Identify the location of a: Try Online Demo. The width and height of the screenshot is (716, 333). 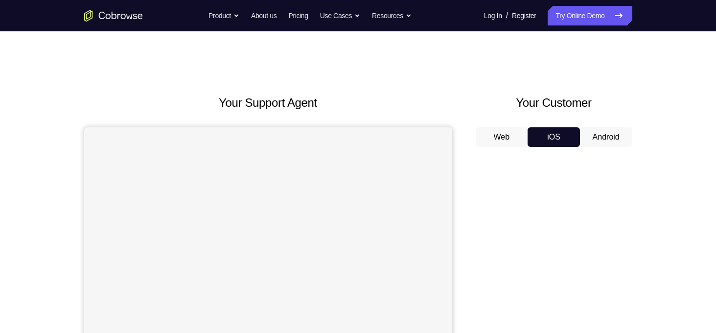
(589, 16).